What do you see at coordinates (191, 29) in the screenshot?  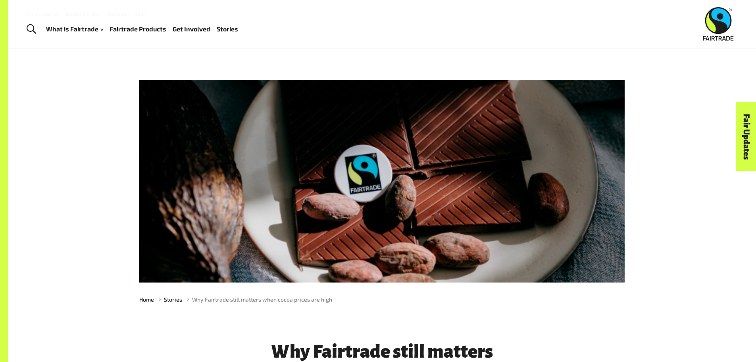 I see `a: Get Involved` at bounding box center [191, 29].